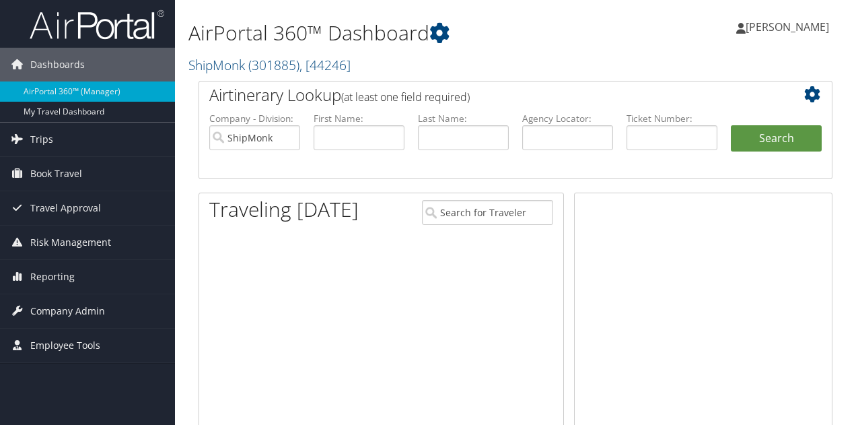  I want to click on label: Last Name:, so click(463, 118).